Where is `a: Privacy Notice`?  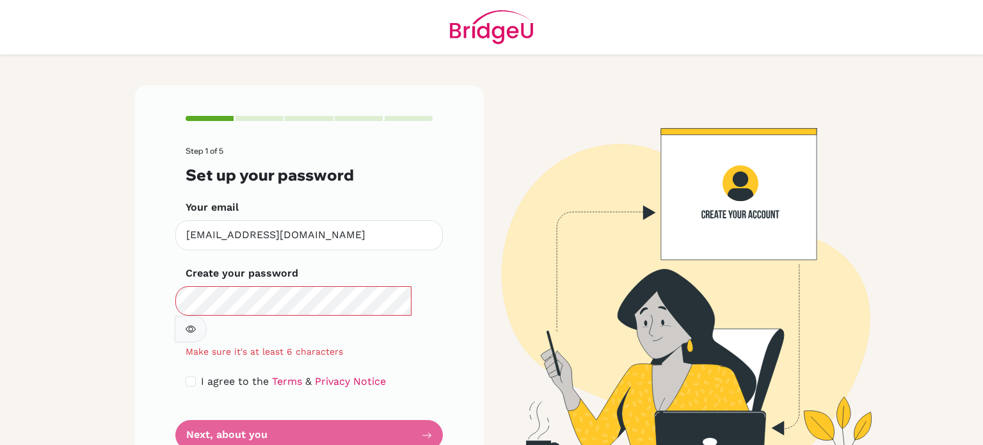 a: Privacy Notice is located at coordinates (350, 381).